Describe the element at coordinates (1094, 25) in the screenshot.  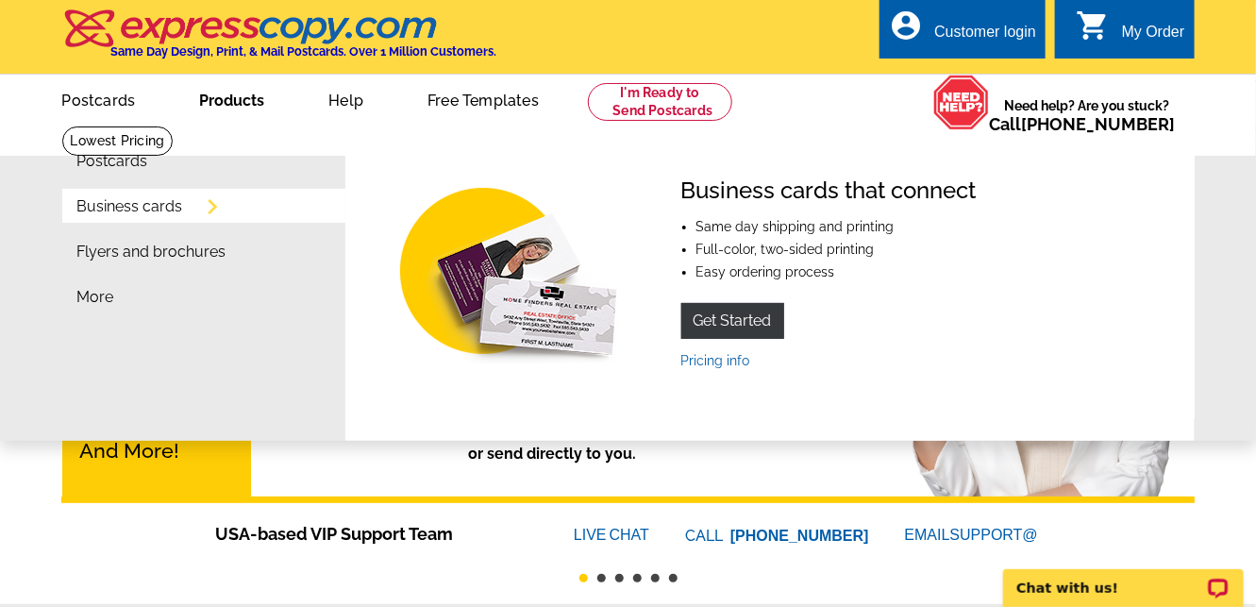
I see `i: shopping_cart` at that location.